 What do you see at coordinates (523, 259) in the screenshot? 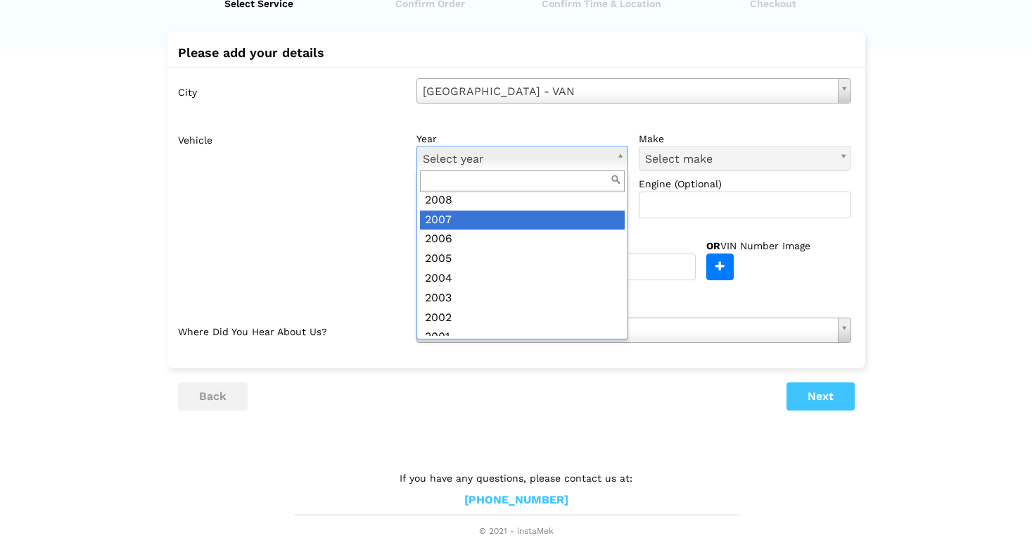
I see `div: 2005` at bounding box center [523, 259].